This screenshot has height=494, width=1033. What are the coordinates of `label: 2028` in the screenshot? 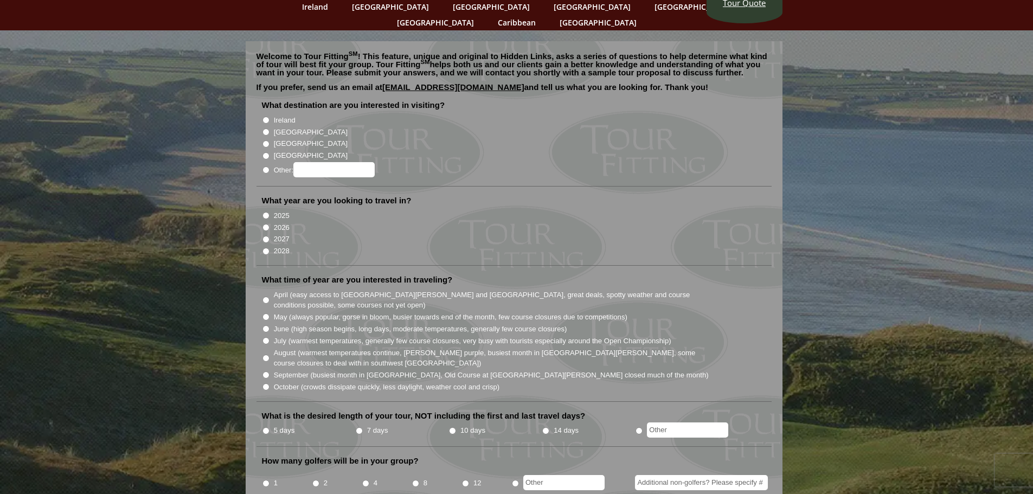 It's located at (281, 251).